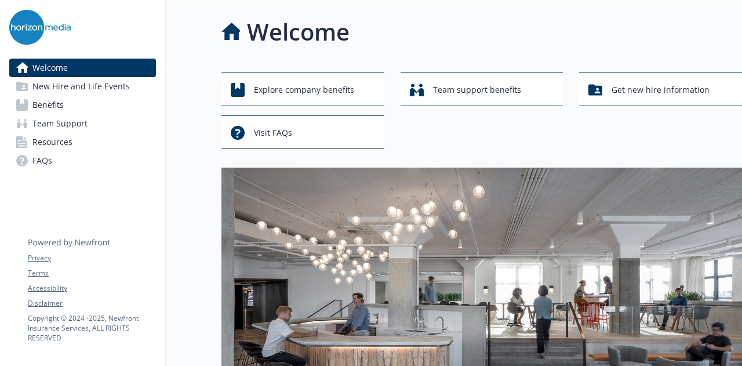 The image size is (742, 366). I want to click on span: Get new hire information, so click(661, 90).